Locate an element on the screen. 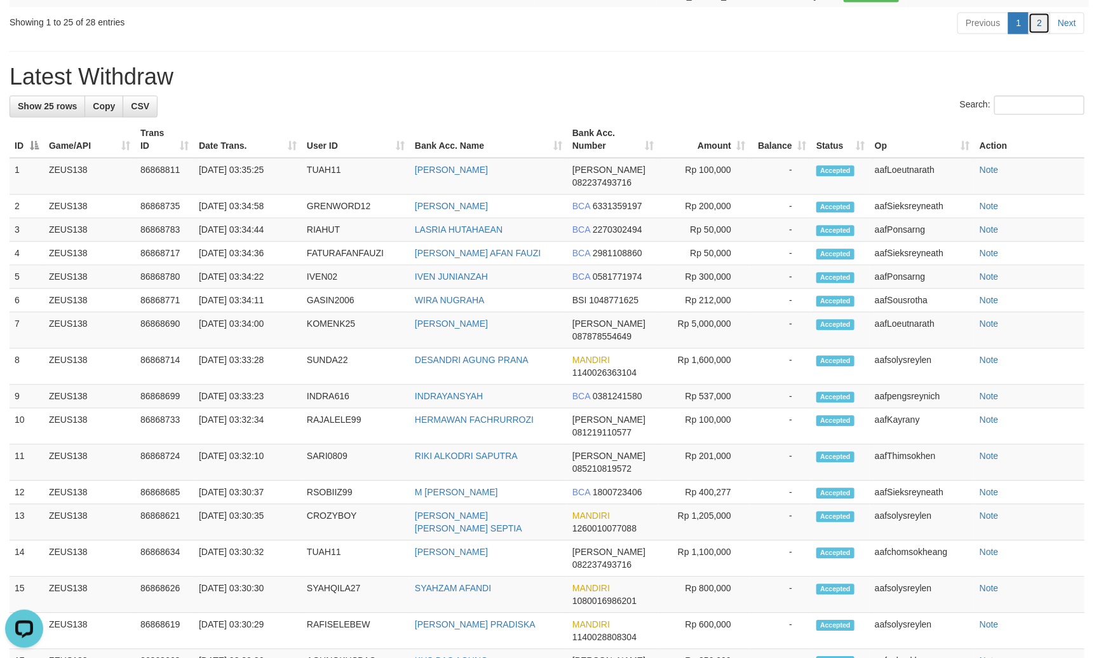  span: MANDIRI is located at coordinates (591, 515).